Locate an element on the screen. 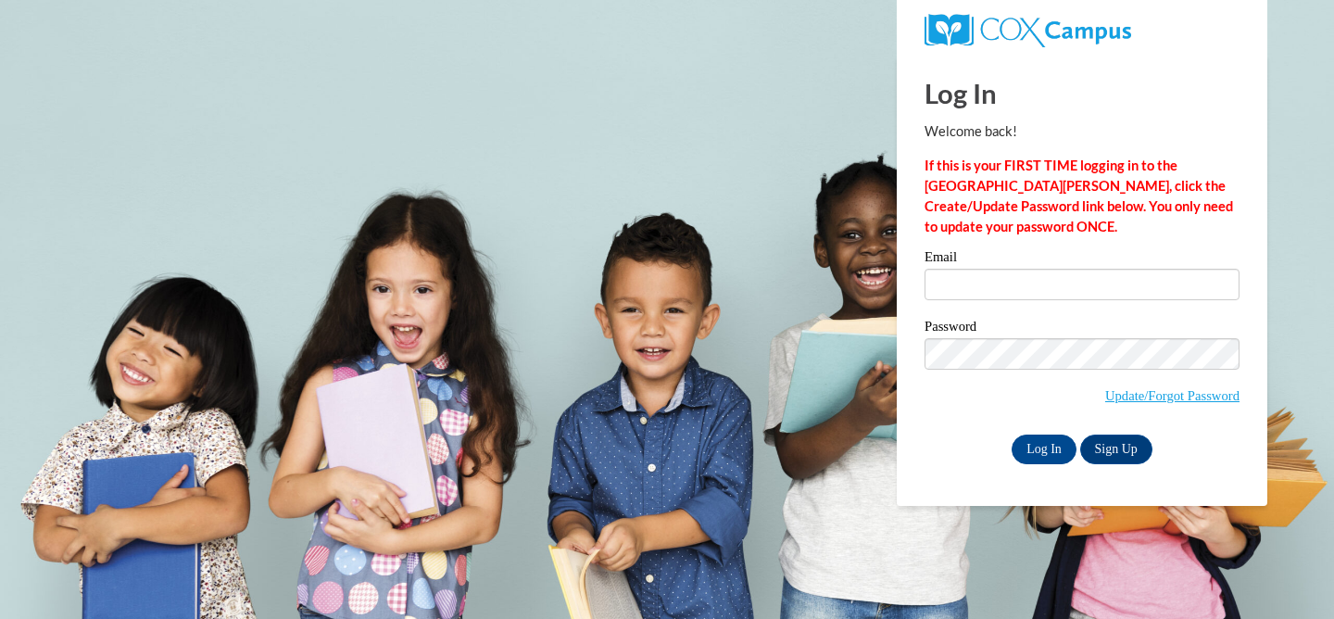 Image resolution: width=1334 pixels, height=619 pixels. input: Log In is located at coordinates (1044, 449).